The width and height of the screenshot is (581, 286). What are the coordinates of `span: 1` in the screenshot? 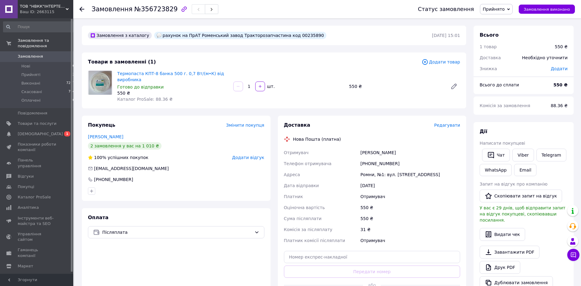 It's located at (67, 134).